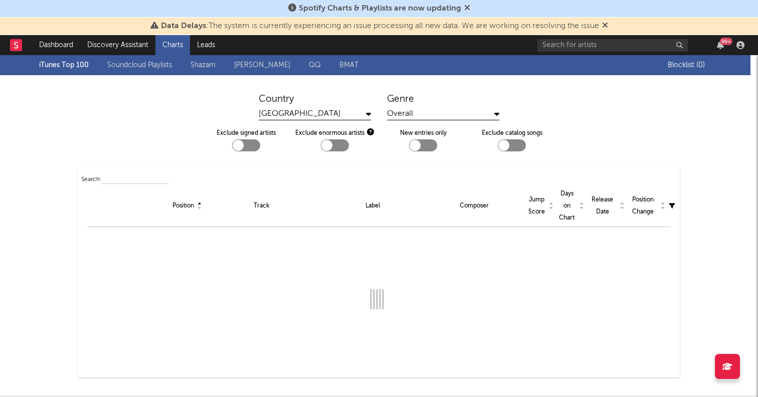 Image resolution: width=758 pixels, height=397 pixels. Describe the element at coordinates (606, 206) in the screenshot. I see `div: Release Date` at that location.